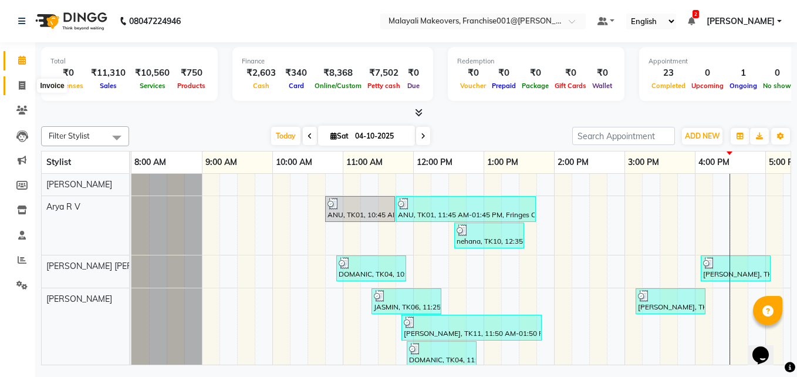 Image resolution: width=797 pixels, height=377 pixels. I want to click on span: Card, so click(296, 86).